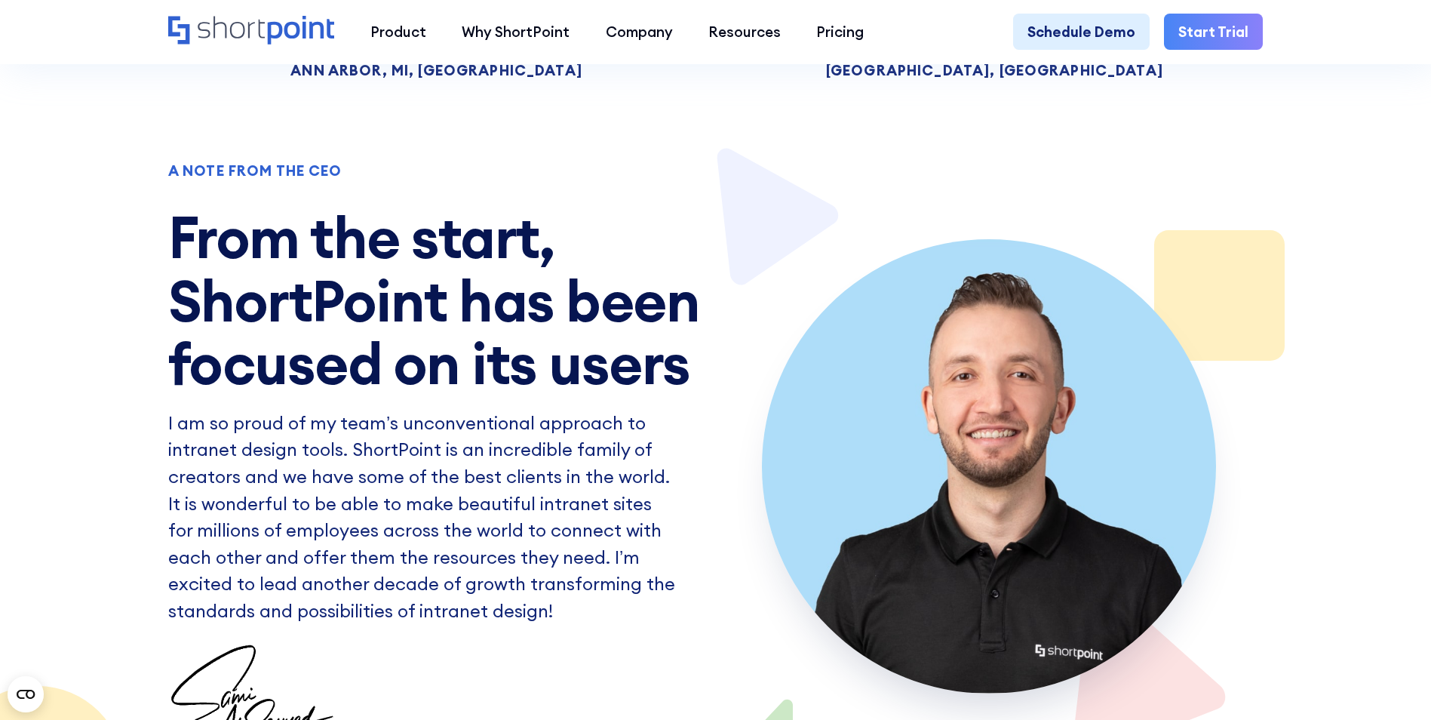 This screenshot has width=1431, height=720. Describe the element at coordinates (516, 31) in the screenshot. I see `a: Why ShortPoint` at that location.